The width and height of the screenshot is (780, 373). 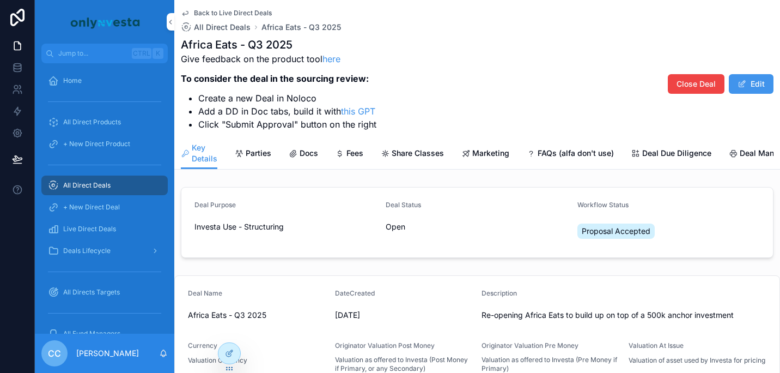 What do you see at coordinates (54, 353) in the screenshot?
I see `span: CC` at bounding box center [54, 353].